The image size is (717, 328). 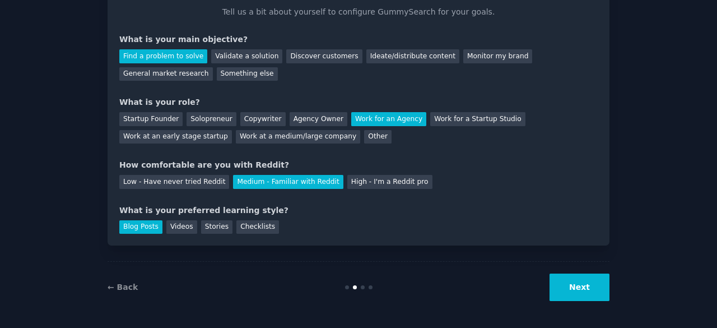 What do you see at coordinates (413, 56) in the screenshot?
I see `div: Ideate/distribute content` at bounding box center [413, 56].